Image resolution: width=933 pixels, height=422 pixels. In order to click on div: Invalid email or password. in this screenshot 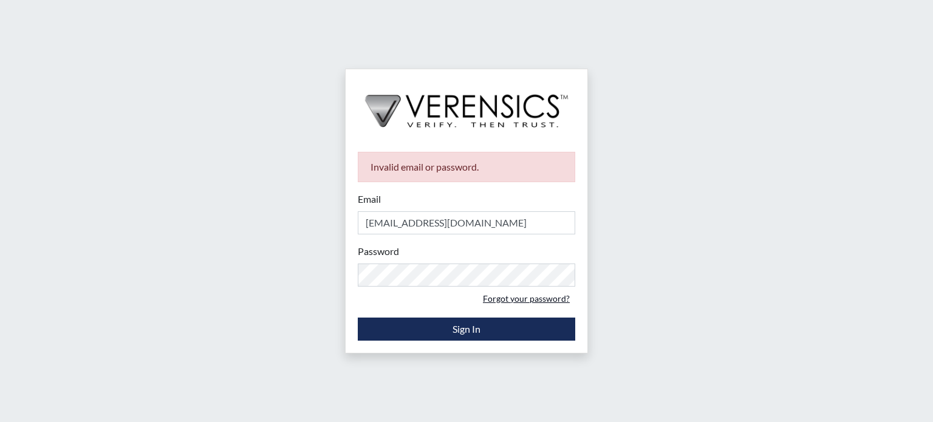, I will do `click(467, 167)`.